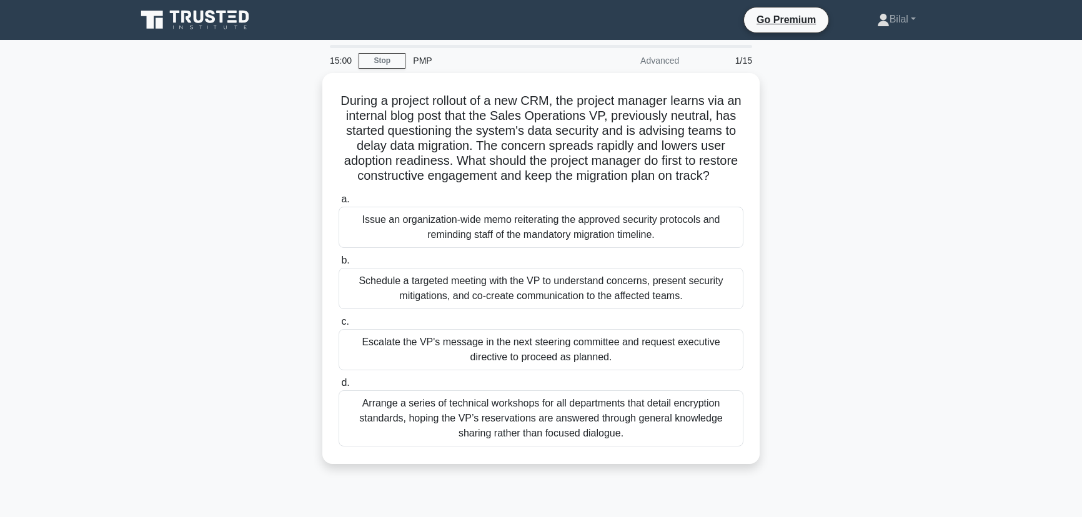  Describe the element at coordinates (382, 61) in the screenshot. I see `a: Stop` at that location.